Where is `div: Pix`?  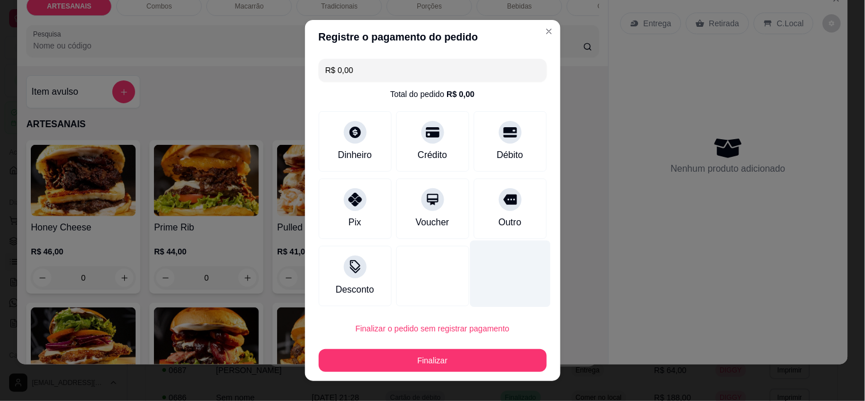
div: Pix is located at coordinates (355, 222).